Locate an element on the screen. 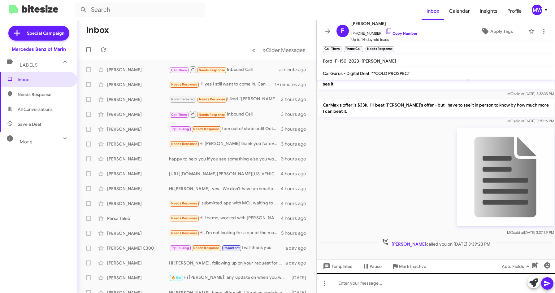  span: Auto Fields is located at coordinates (516, 266).